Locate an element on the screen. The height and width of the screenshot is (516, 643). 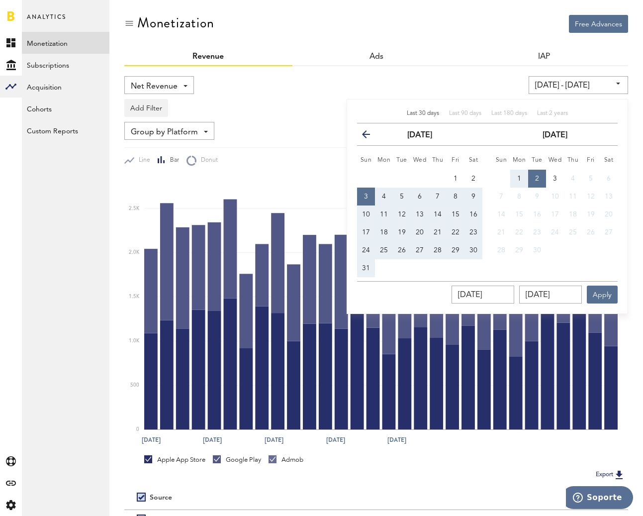
a: Revenue is located at coordinates (208, 57).